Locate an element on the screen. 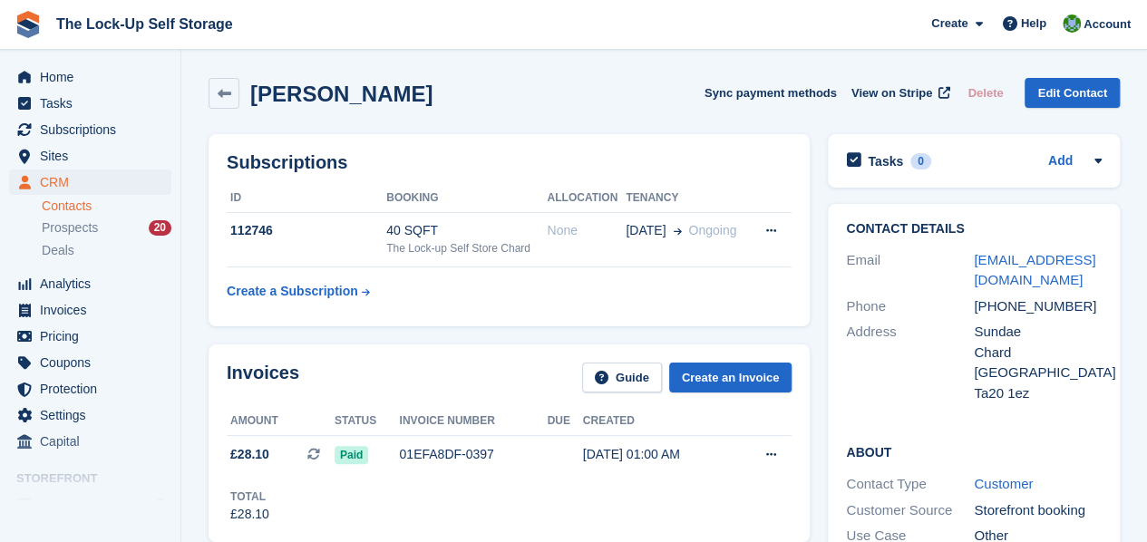 The image size is (1147, 542). div: Customer Source is located at coordinates (909, 510).